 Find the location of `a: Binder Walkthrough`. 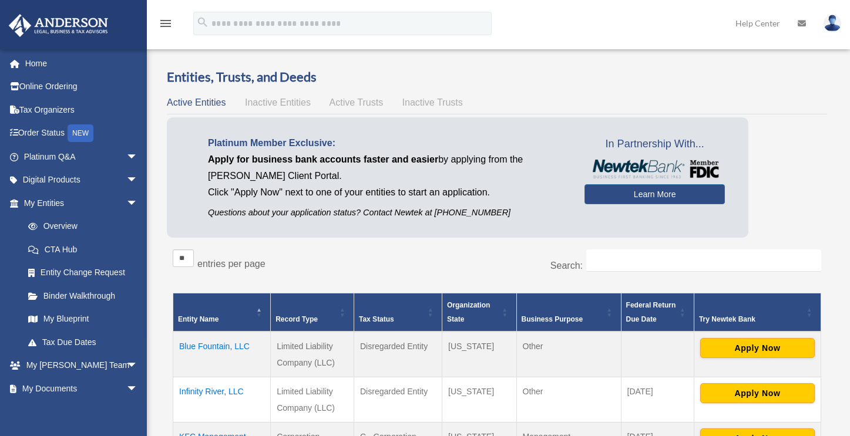

a: Binder Walkthrough is located at coordinates (83, 296).